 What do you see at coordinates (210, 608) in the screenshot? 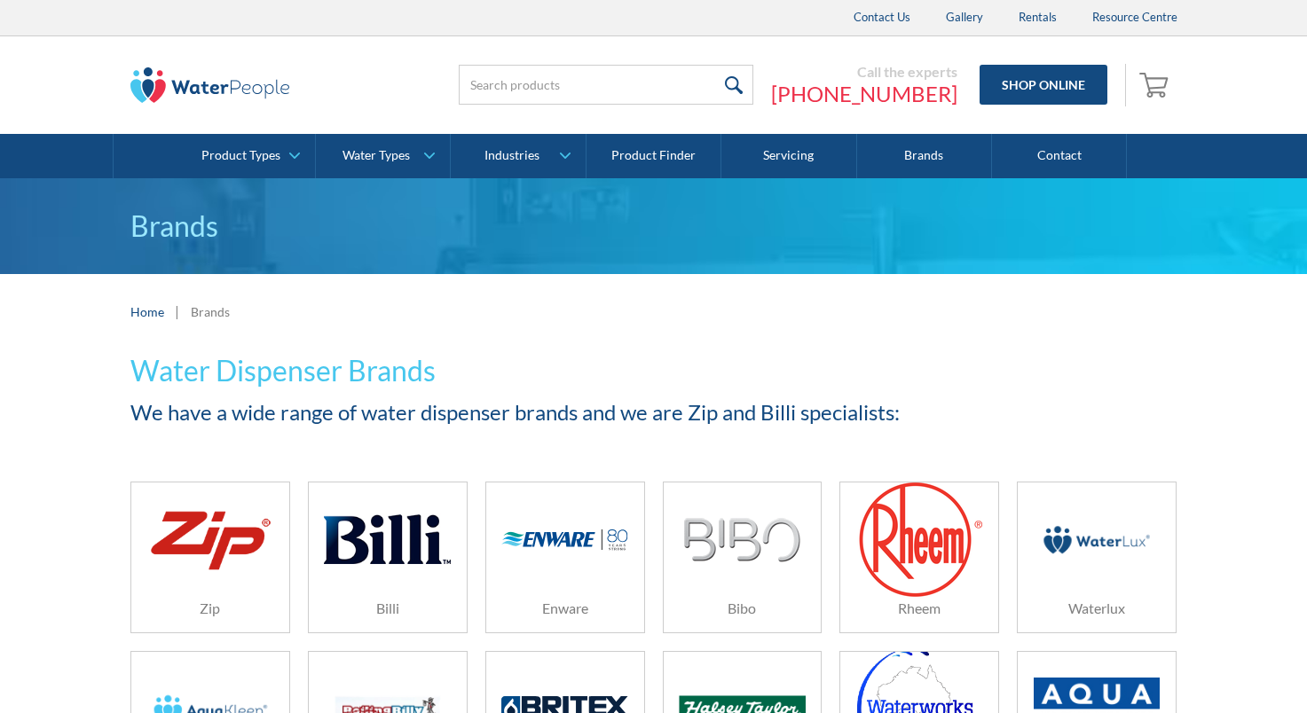
I see `h6: Zip` at bounding box center [210, 608].